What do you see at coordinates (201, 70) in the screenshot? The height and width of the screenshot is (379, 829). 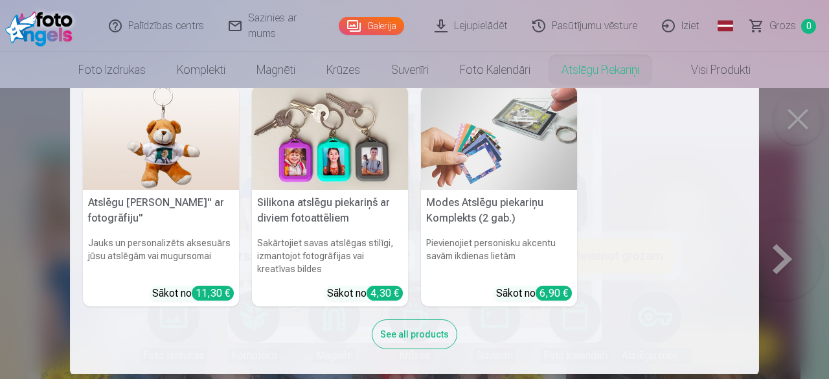 I see `a: Komplekti` at bounding box center [201, 70].